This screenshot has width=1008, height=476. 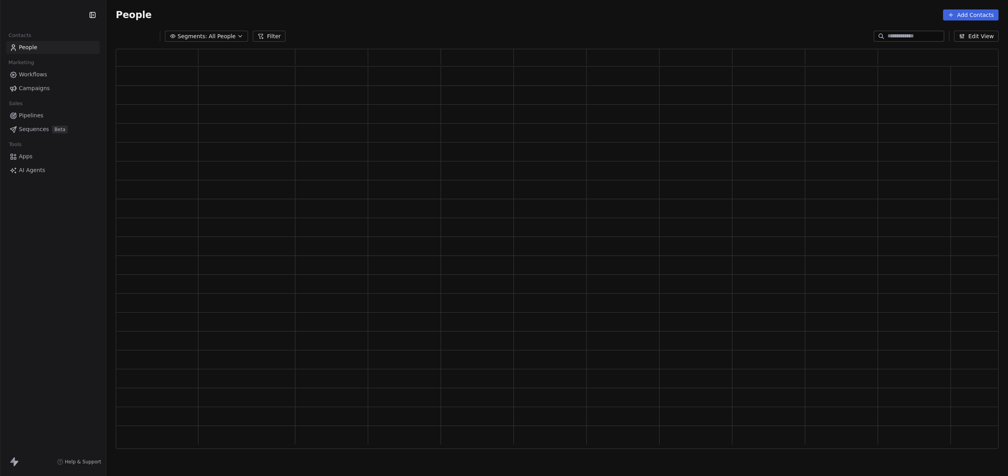 What do you see at coordinates (16, 104) in the screenshot?
I see `span: Sales` at bounding box center [16, 104].